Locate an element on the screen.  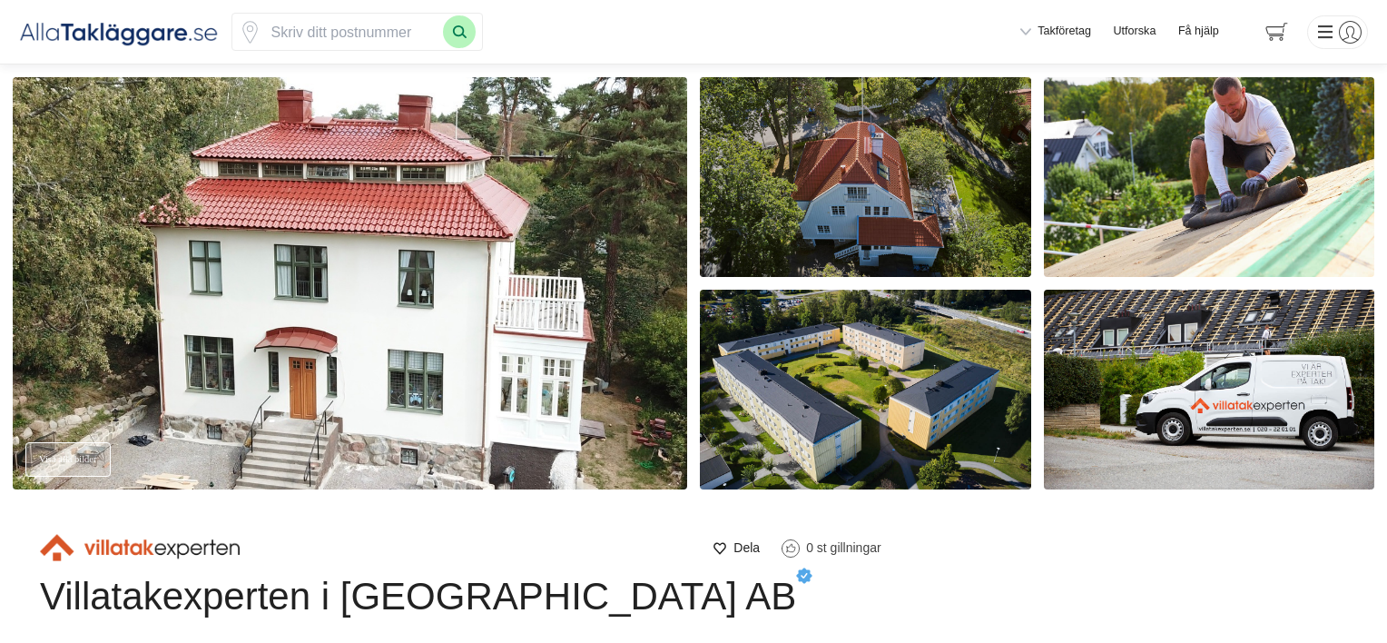
button: Sök med postnummer is located at coordinates (459, 32).